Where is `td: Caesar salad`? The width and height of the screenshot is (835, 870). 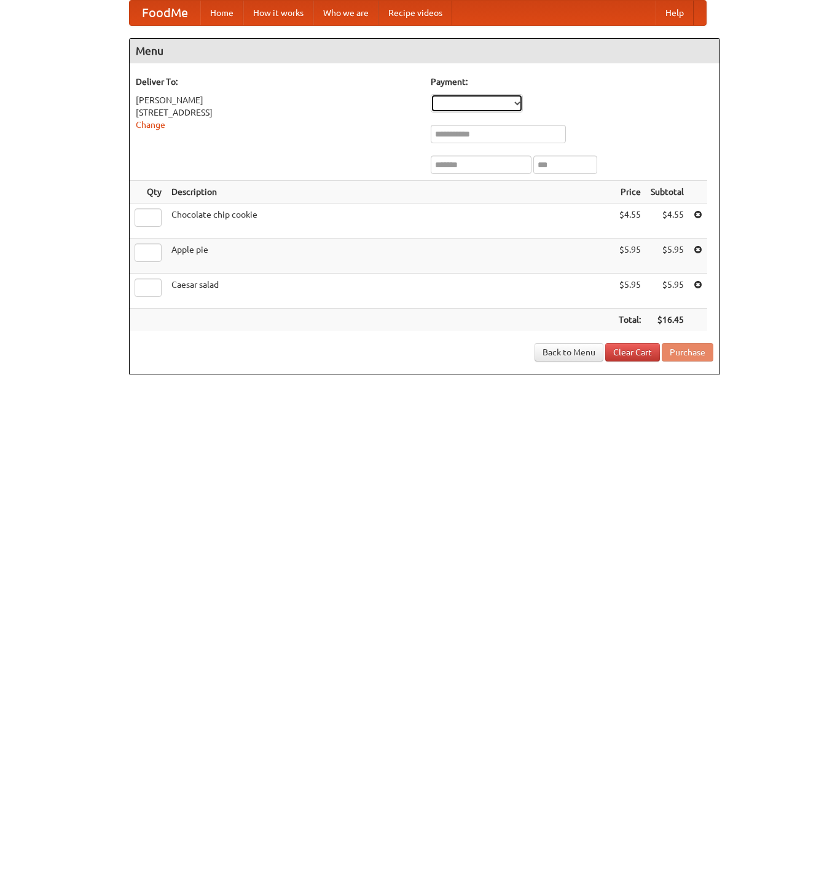 td: Caesar salad is located at coordinates (390, 291).